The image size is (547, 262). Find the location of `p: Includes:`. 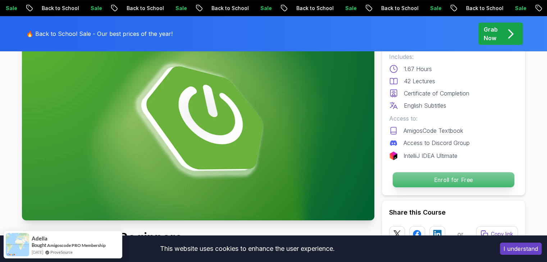

p: Includes: is located at coordinates (453, 57).